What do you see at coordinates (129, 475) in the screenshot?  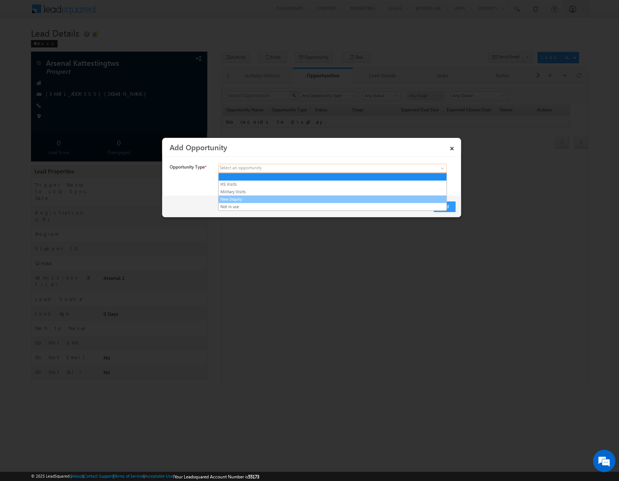 I see `a: Terms of Service` at bounding box center [129, 475].